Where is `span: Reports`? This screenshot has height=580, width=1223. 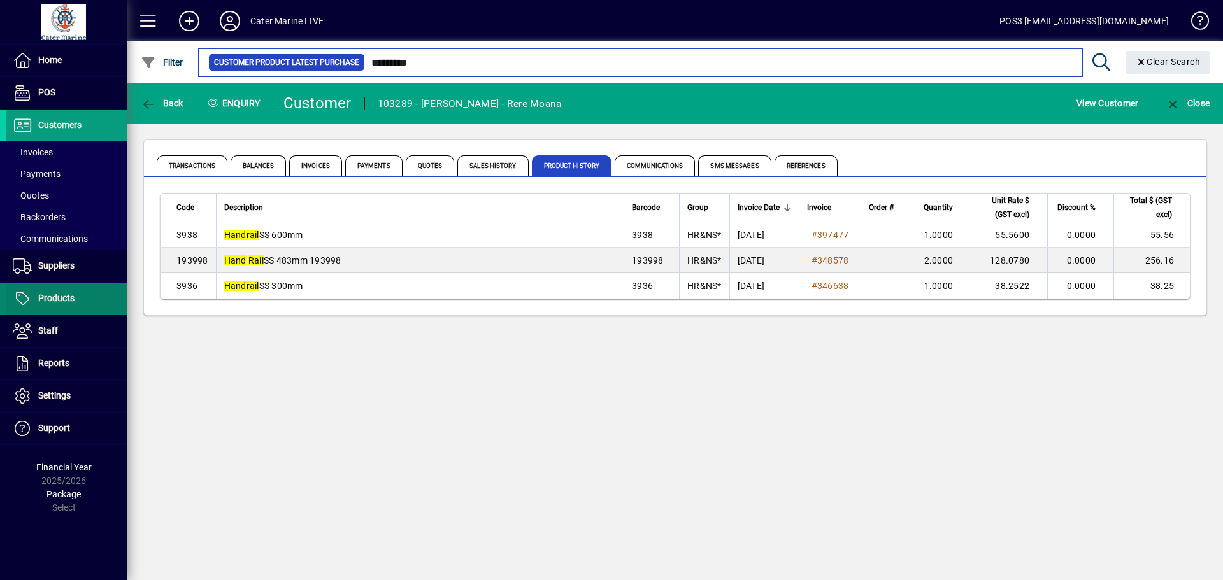 span: Reports is located at coordinates (54, 363).